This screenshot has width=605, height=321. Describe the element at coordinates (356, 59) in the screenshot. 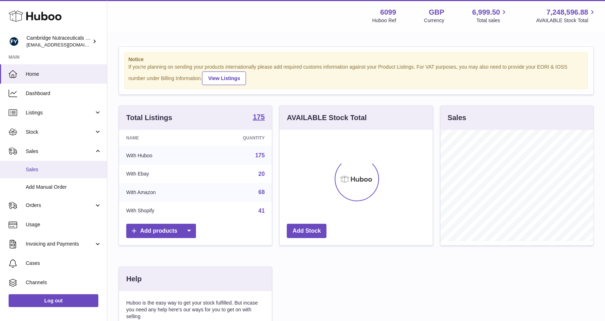

I see `strong: Notice` at that location.